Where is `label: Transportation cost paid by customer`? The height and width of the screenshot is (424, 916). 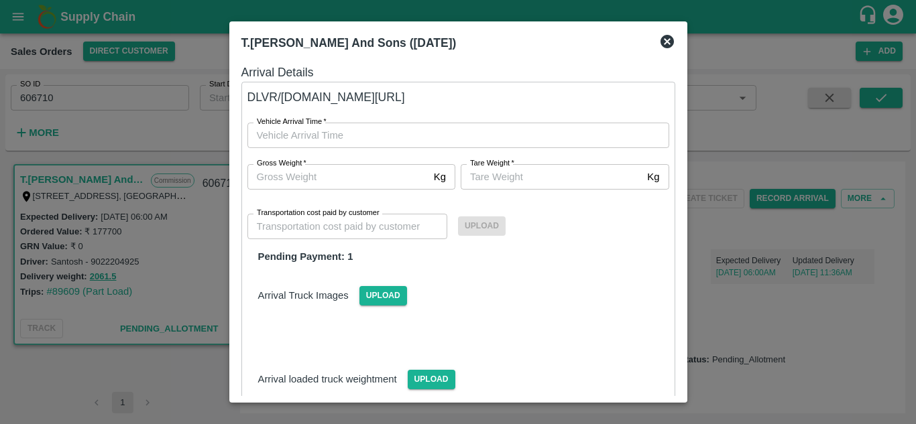 label: Transportation cost paid by customer is located at coordinates (318, 213).